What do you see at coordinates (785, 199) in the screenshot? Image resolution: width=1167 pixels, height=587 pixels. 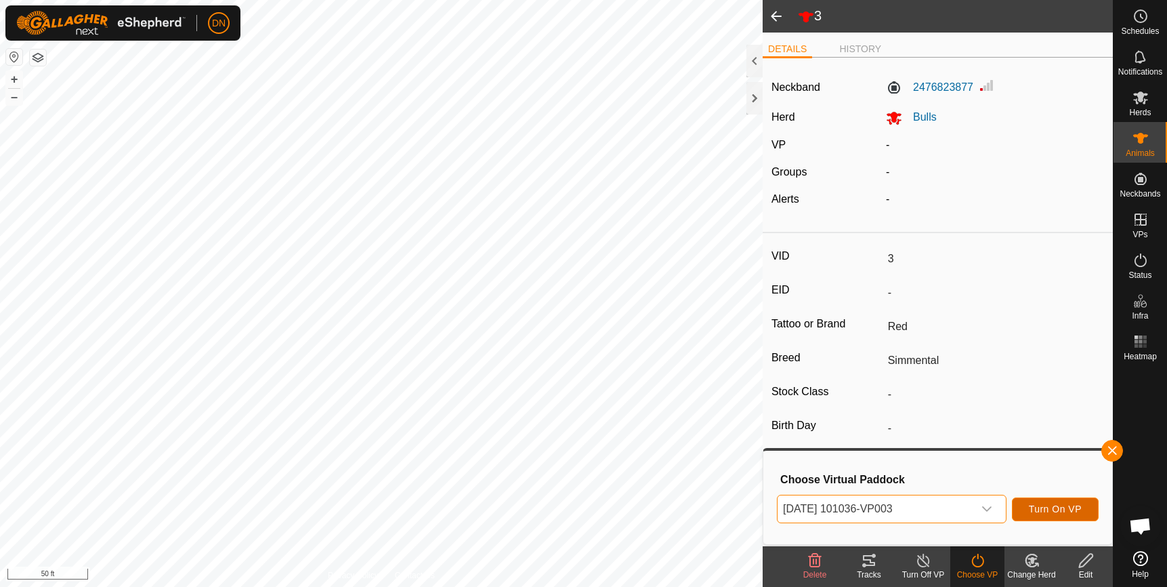 I see `label: Alerts` at bounding box center [785, 199].